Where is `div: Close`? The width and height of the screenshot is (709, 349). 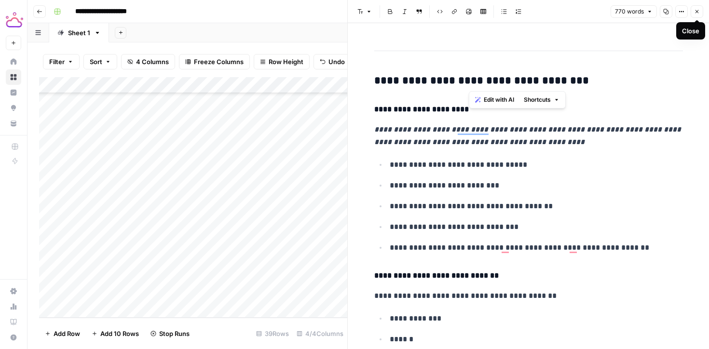 div: Close is located at coordinates (691, 31).